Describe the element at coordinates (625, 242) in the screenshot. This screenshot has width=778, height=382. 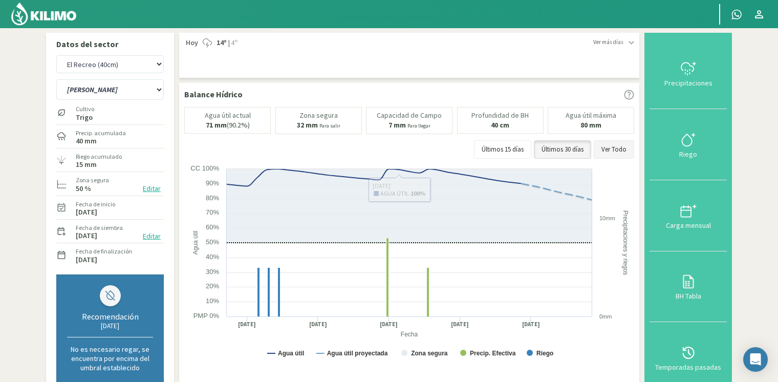
I see `text: Precipitaciones y riegos` at that location.